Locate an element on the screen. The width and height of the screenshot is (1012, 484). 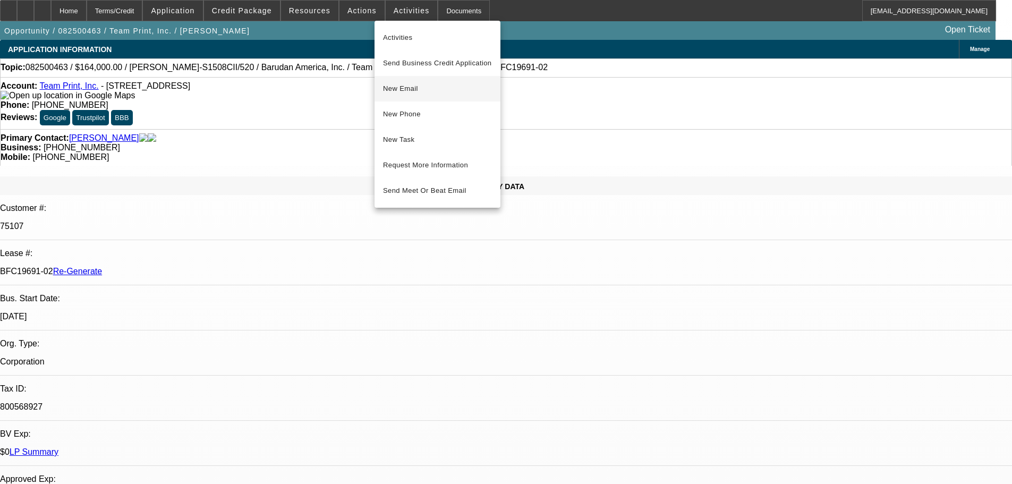
span: Request More Information is located at coordinates (437, 165).